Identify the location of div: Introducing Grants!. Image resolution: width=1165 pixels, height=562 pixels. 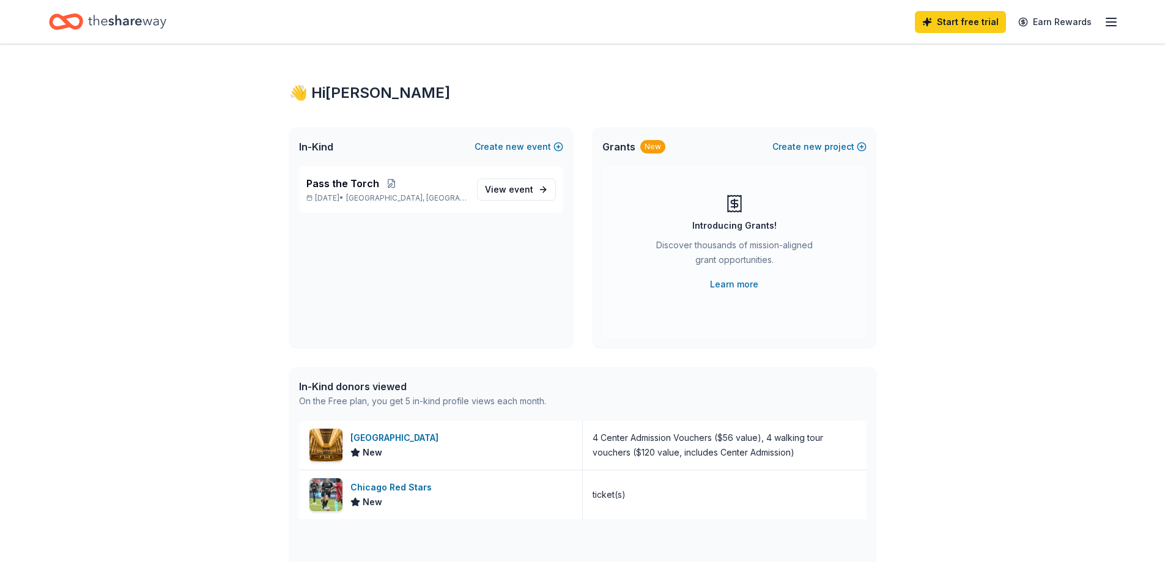
(735, 226).